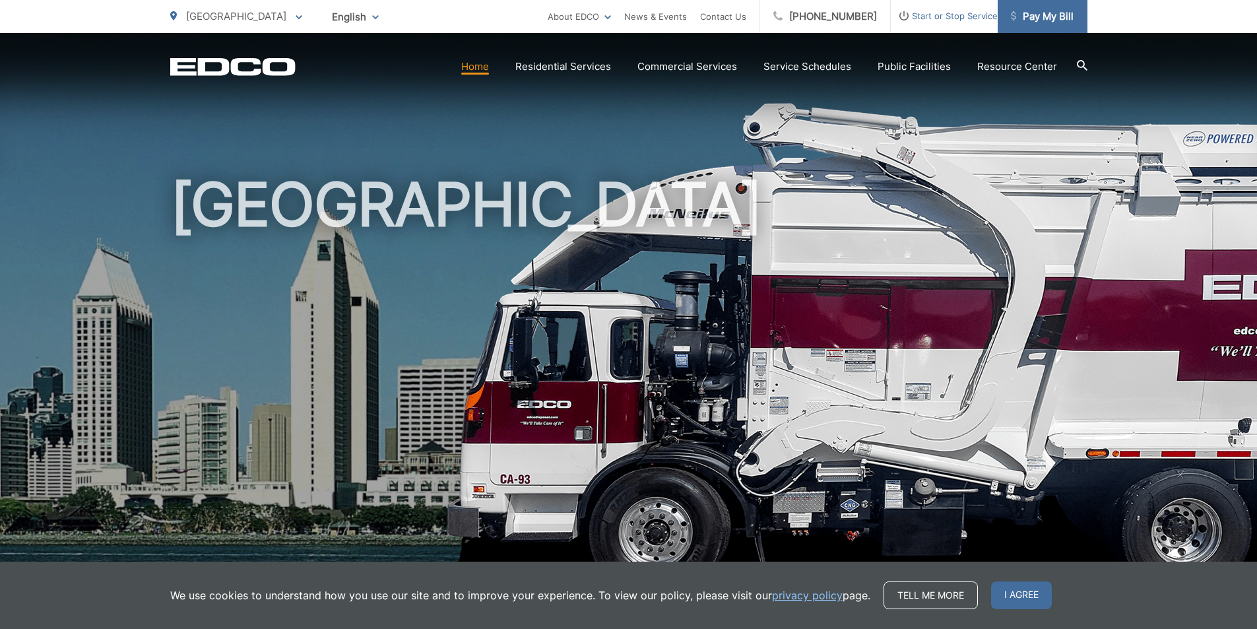 This screenshot has width=1257, height=629. What do you see at coordinates (520, 595) in the screenshot?
I see `p: We use cookies to understand how you use our site and to improve your experience. To view our pol...` at bounding box center [520, 595].